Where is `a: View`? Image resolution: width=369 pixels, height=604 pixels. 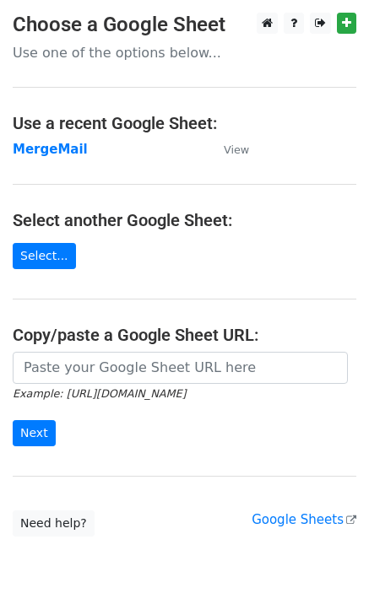
a: View is located at coordinates (228, 149).